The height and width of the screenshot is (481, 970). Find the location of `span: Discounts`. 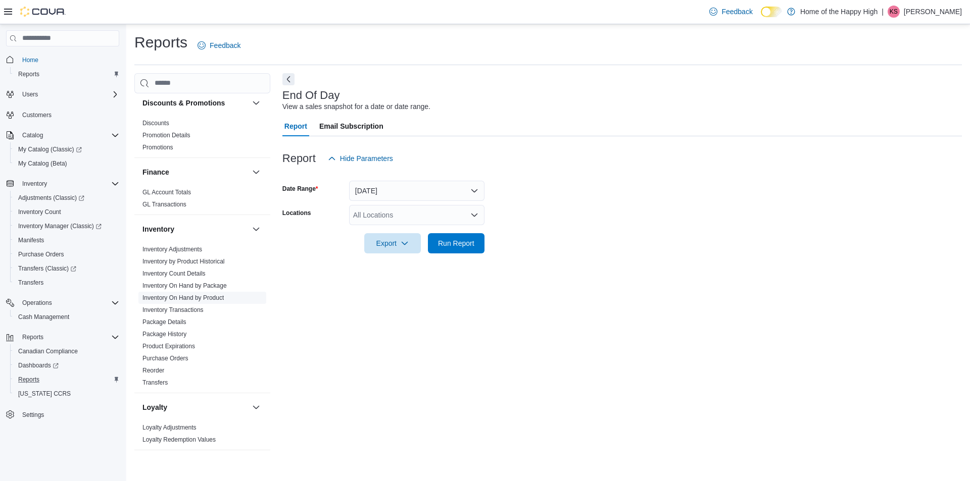

span: Discounts is located at coordinates (156, 123).